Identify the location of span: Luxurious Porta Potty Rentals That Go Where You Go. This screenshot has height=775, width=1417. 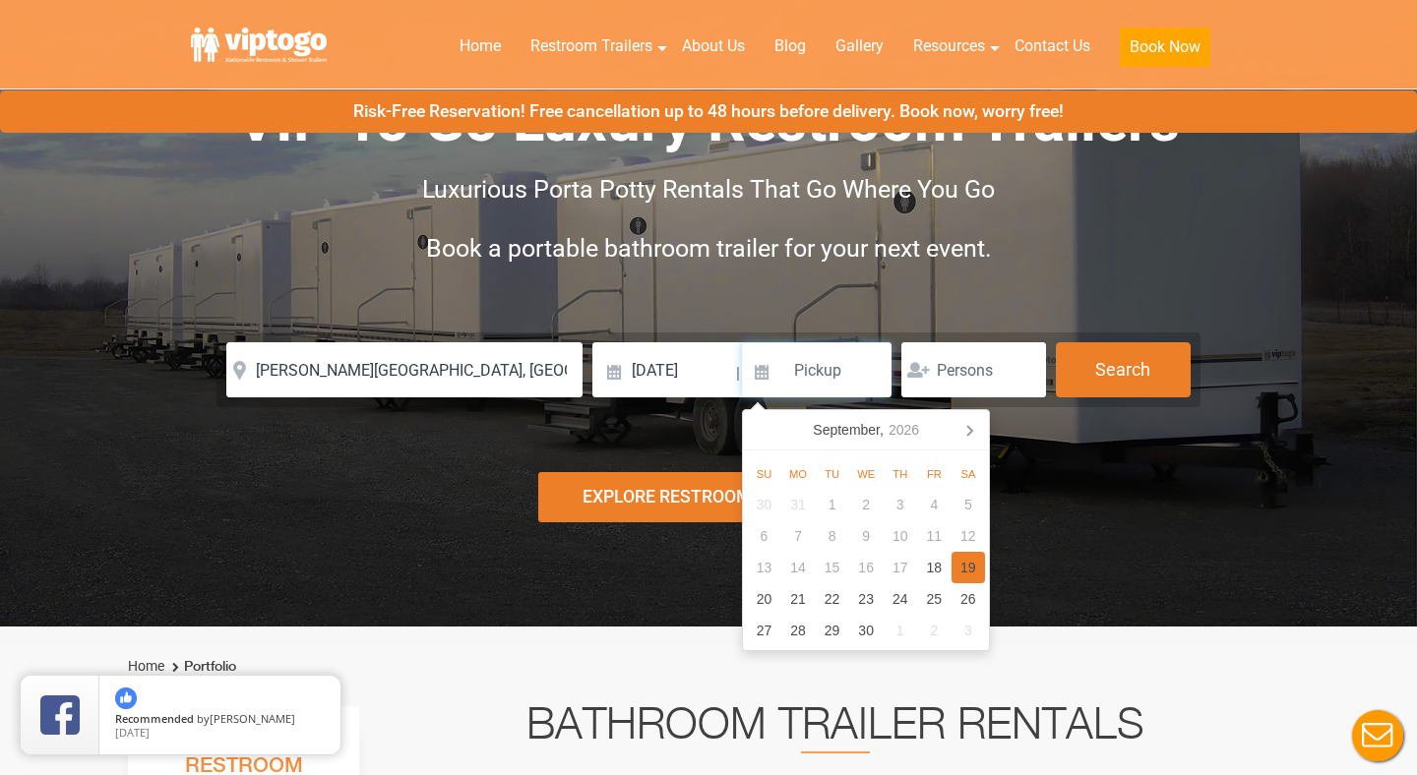
(709, 189).